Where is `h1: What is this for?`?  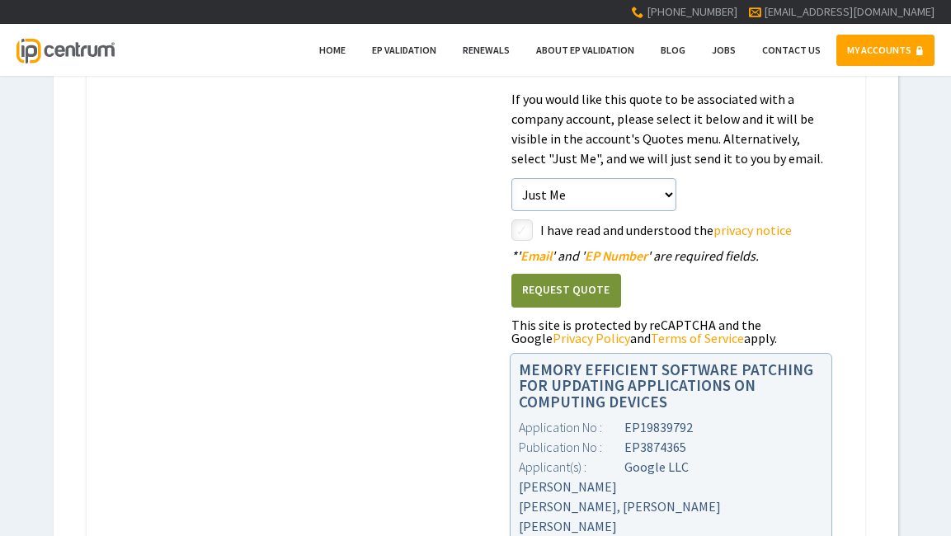
h1: What is this for? is located at coordinates (671, 69).